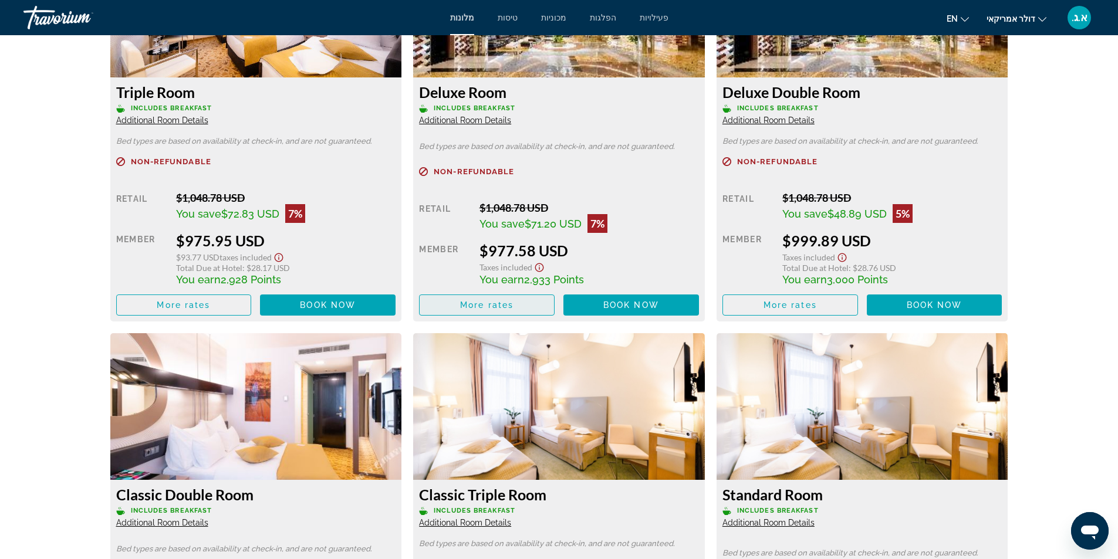 The width and height of the screenshot is (1118, 559). What do you see at coordinates (892, 268) in the screenshot?
I see `div: : $28.76 USD` at bounding box center [892, 268].